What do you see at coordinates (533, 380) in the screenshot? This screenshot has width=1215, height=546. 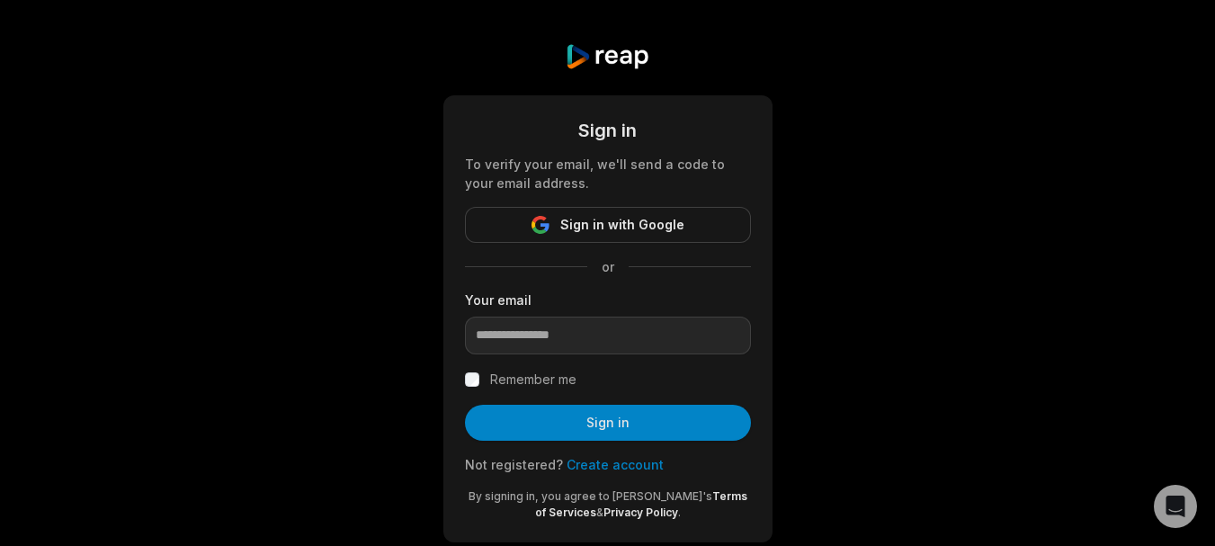 I see `label: Remember me` at bounding box center [533, 380].